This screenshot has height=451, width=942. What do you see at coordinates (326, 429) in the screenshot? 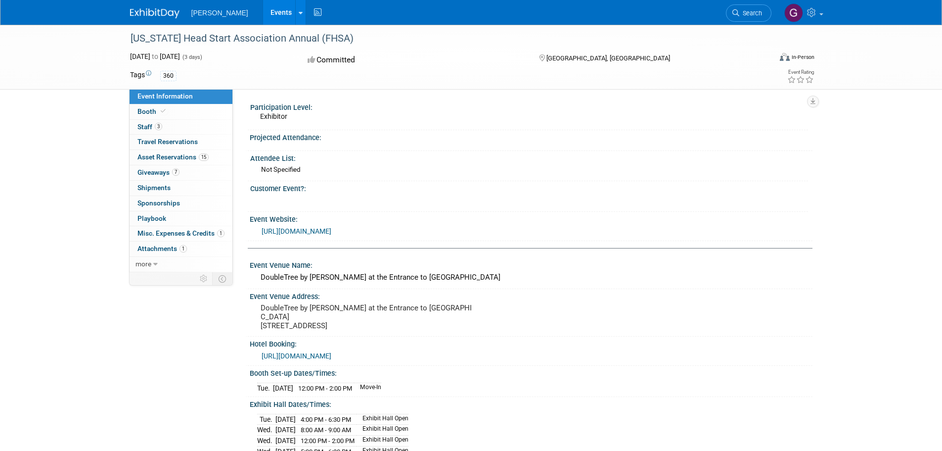
I see `span: 8:00 AM - 9:00 AM` at bounding box center [326, 429].